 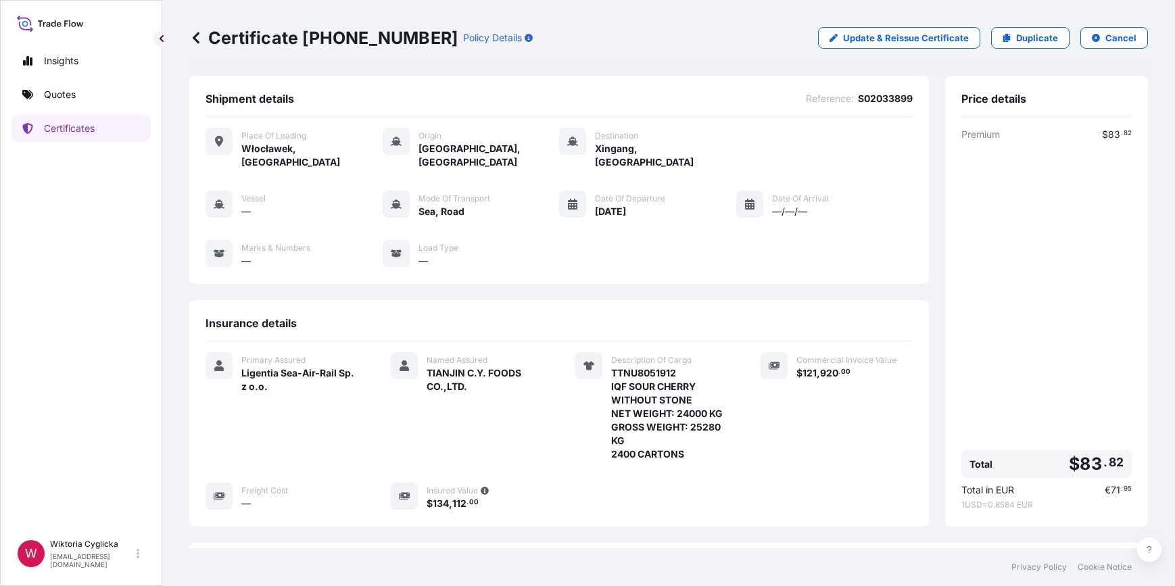 What do you see at coordinates (492, 38) in the screenshot?
I see `p: Policy Details` at bounding box center [492, 38].